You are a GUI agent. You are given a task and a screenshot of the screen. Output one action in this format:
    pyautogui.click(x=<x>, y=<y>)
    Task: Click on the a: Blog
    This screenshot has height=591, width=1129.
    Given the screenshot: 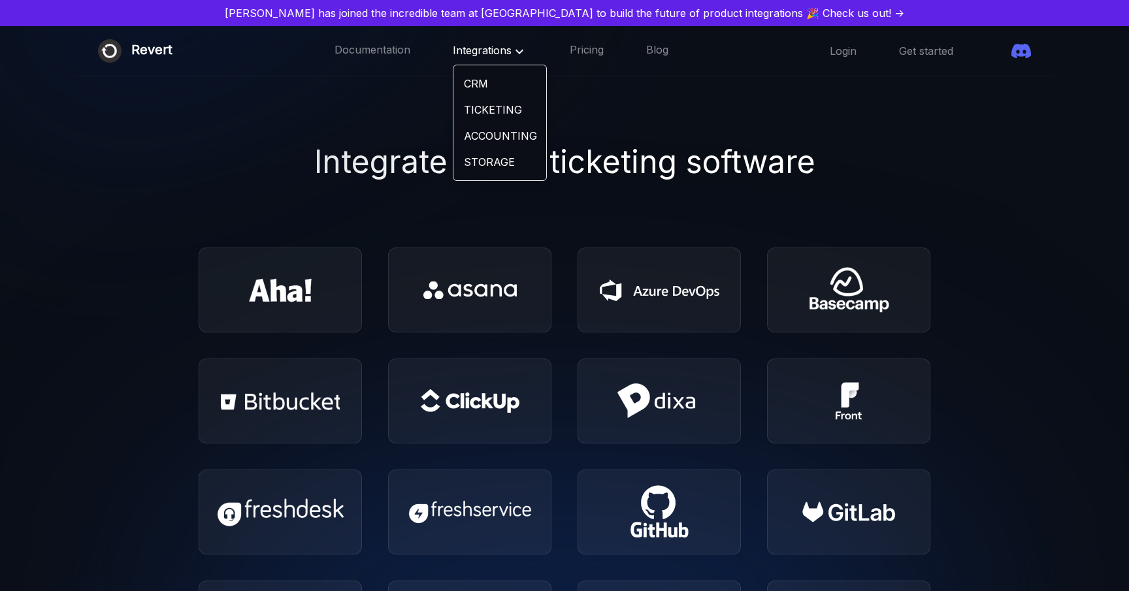 What is the action you would take?
    pyautogui.click(x=657, y=51)
    